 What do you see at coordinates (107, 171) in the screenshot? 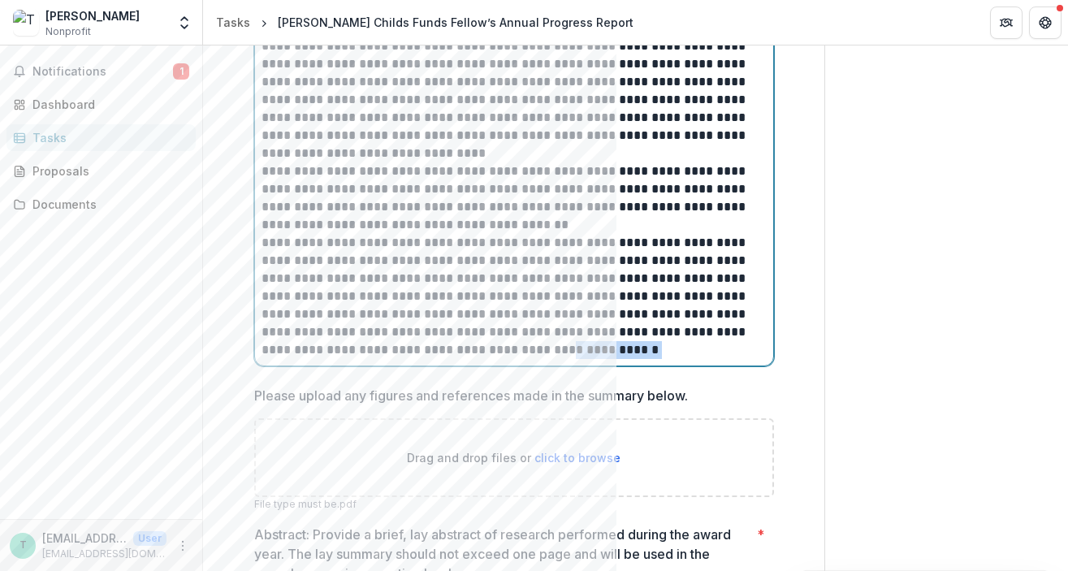
I see `div: Proposals` at bounding box center [107, 171].